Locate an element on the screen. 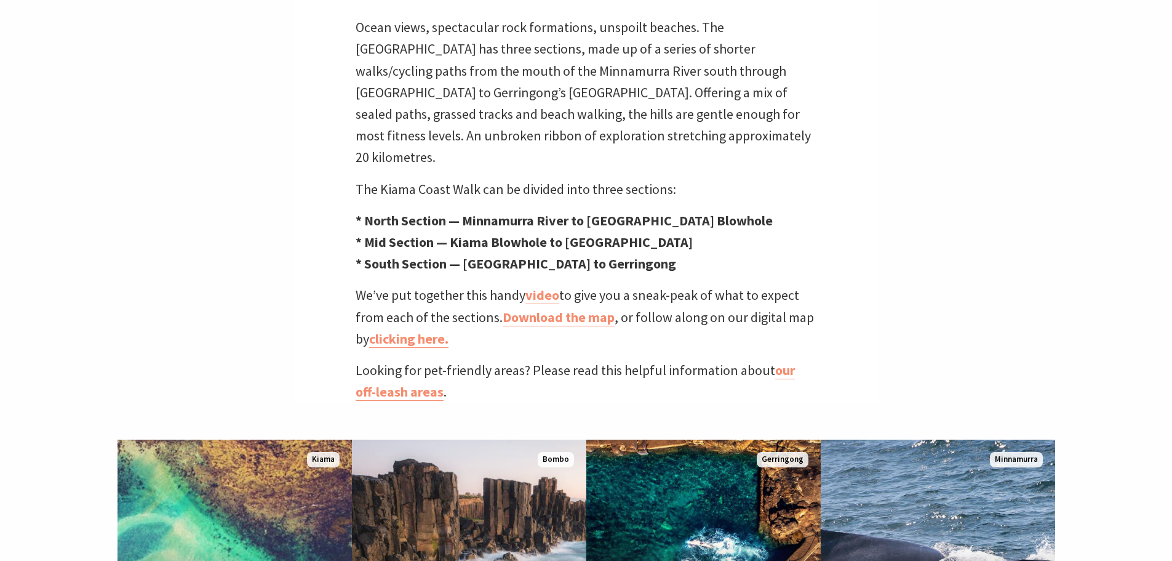  p: Looking for pet-friendly areas? Please read this helpful information about . is located at coordinates (586, 381).